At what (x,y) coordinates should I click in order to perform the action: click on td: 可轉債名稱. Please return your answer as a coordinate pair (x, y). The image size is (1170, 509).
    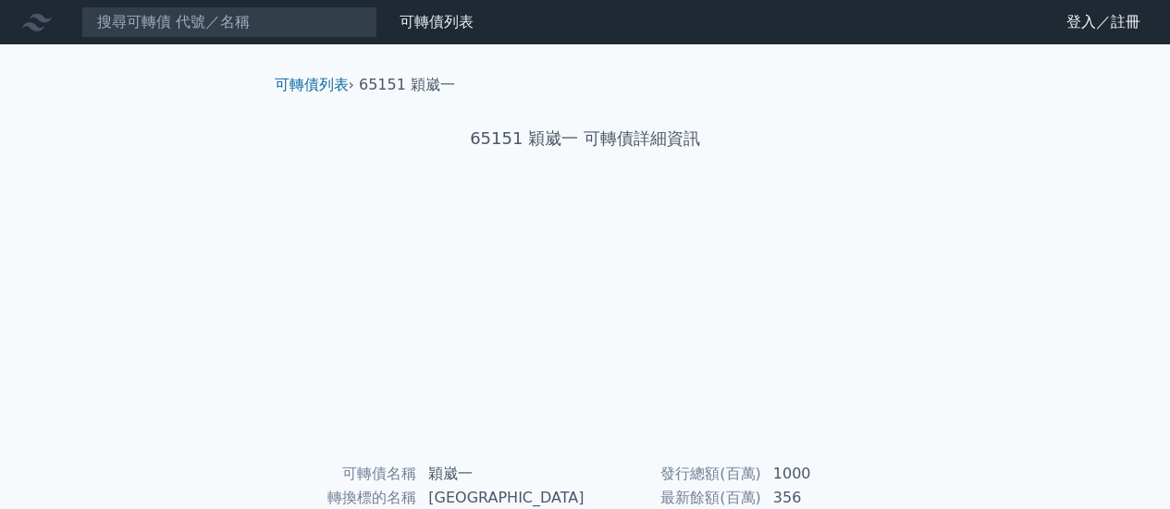
    Looking at the image, I should click on (349, 474).